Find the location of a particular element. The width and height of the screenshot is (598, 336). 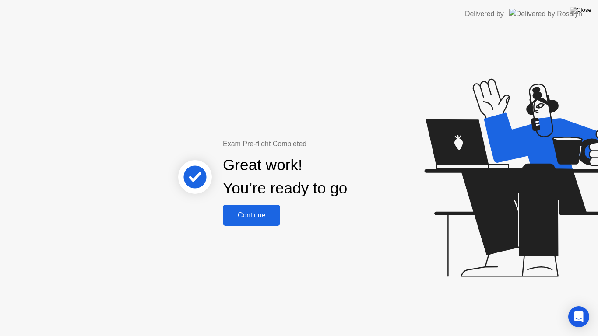

div: Continue is located at coordinates (251, 216).